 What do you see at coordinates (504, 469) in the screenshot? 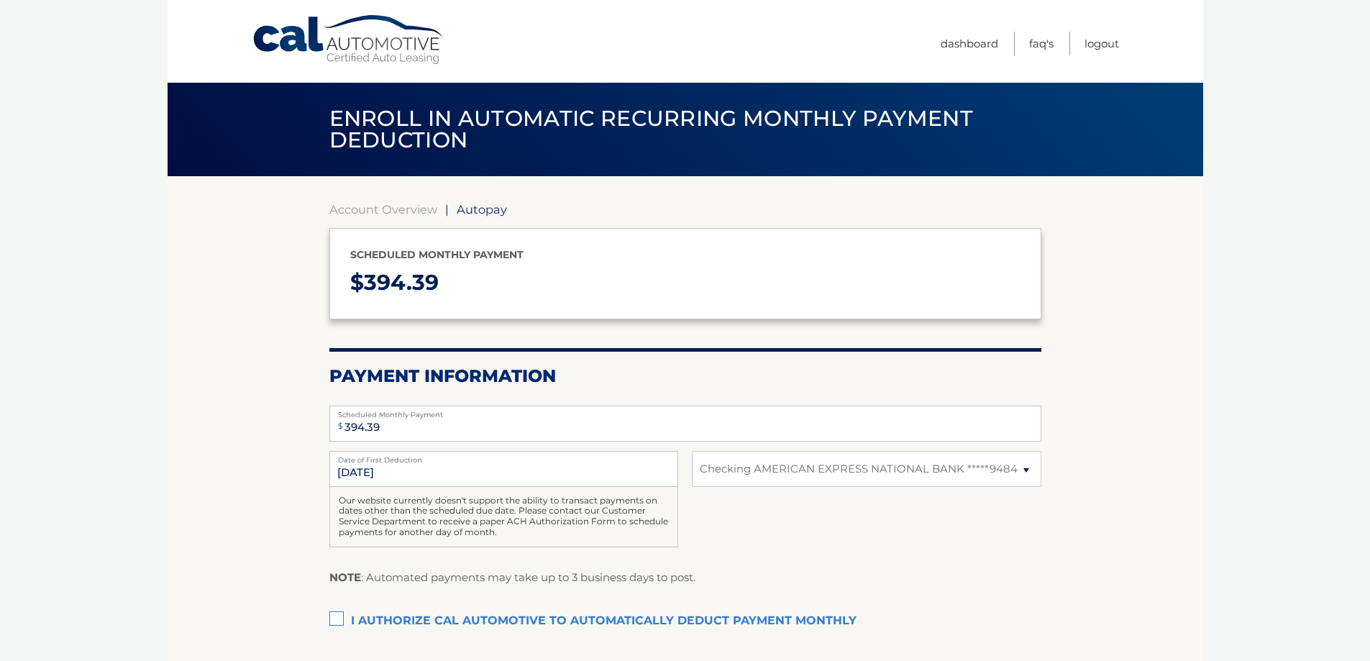
I see `input: Payment Date` at bounding box center [504, 469].